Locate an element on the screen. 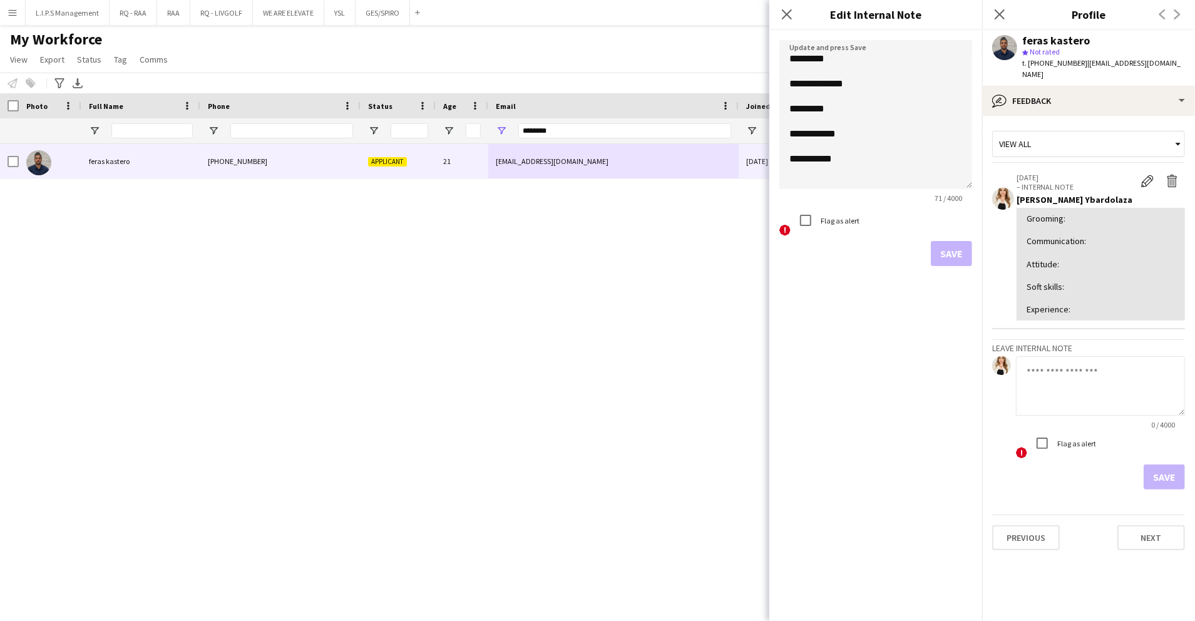  span: Full Name is located at coordinates (106, 106).